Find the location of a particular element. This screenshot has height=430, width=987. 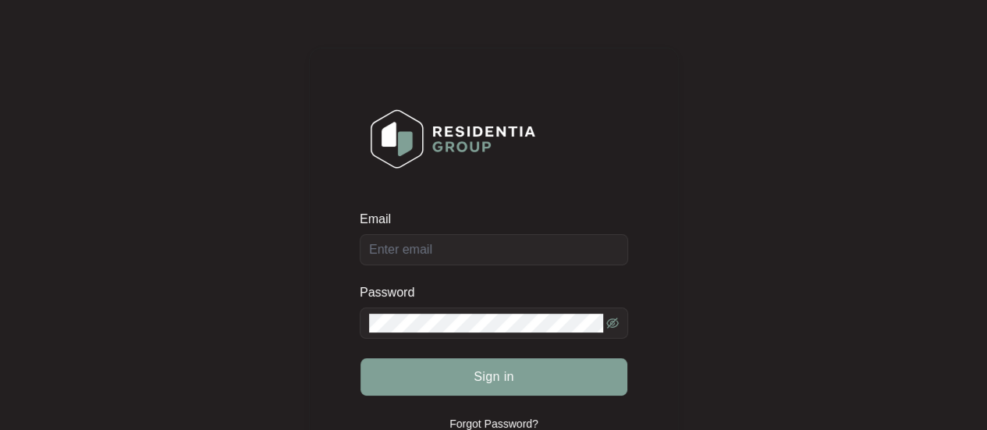

button: Sign in is located at coordinates (494, 377).